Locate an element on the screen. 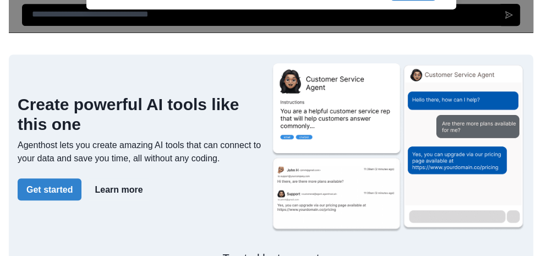 The image size is (542, 256). label: Any specific keywords or phrases you want to include? (optional) is located at coordinates (259, 39).